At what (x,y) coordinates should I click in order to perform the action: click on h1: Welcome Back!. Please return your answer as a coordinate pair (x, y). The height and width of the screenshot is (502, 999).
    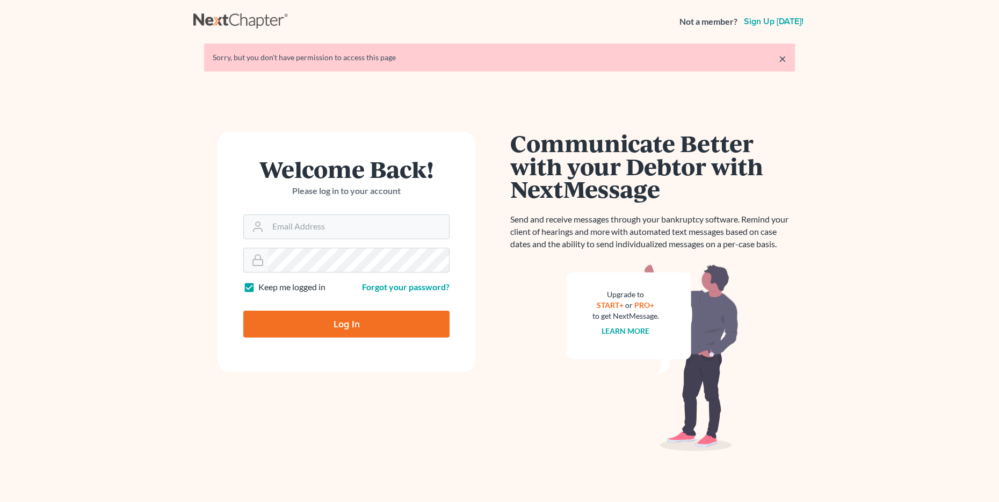
    Looking at the image, I should click on (347, 169).